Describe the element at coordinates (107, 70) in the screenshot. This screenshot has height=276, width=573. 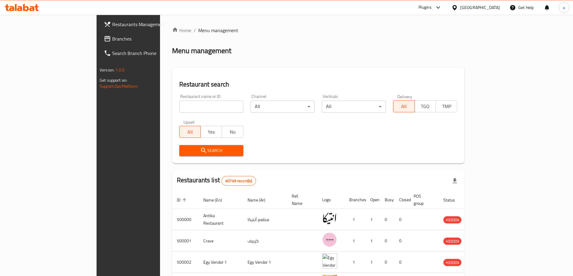
I see `span: Version:` at that location.